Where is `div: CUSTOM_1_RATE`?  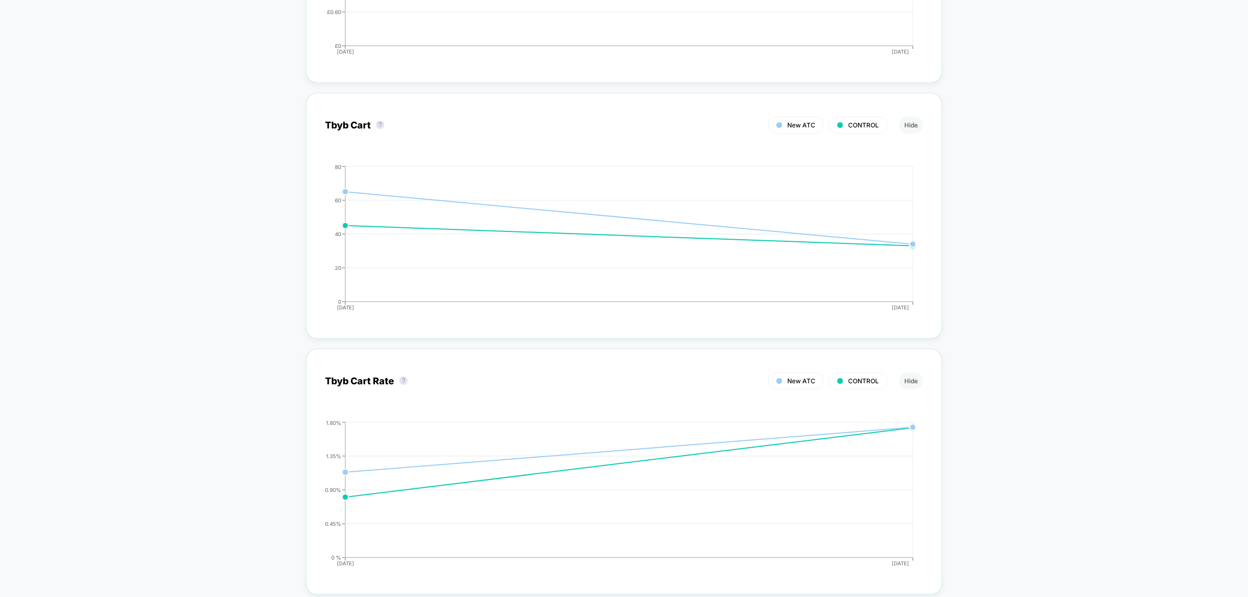 div: CUSTOM_1_RATE is located at coordinates (614, 498).